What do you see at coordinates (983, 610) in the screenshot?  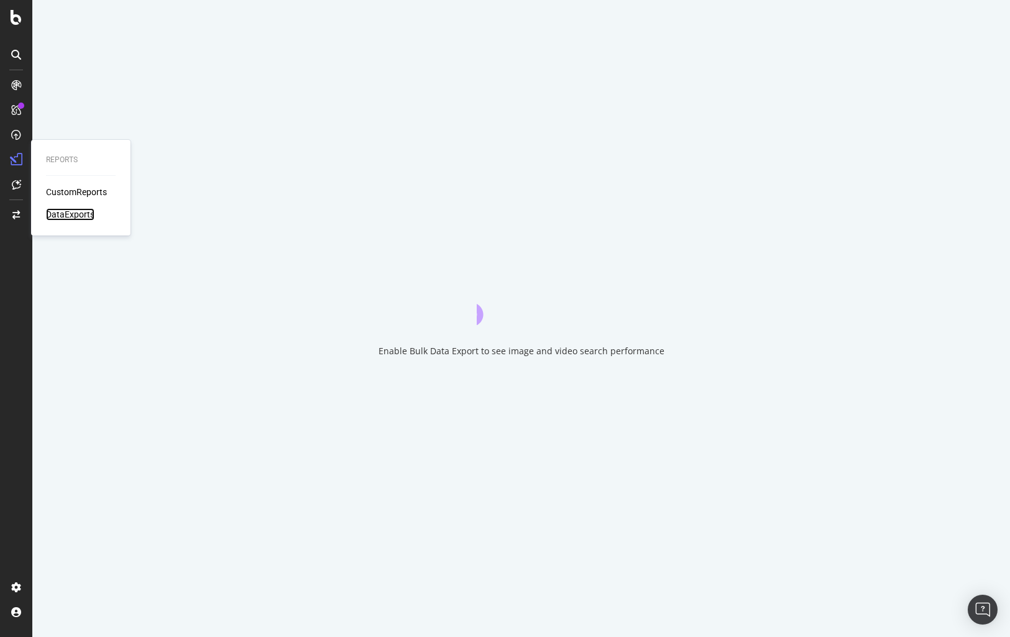 I see `div: Open Intercom Messenger` at bounding box center [983, 610].